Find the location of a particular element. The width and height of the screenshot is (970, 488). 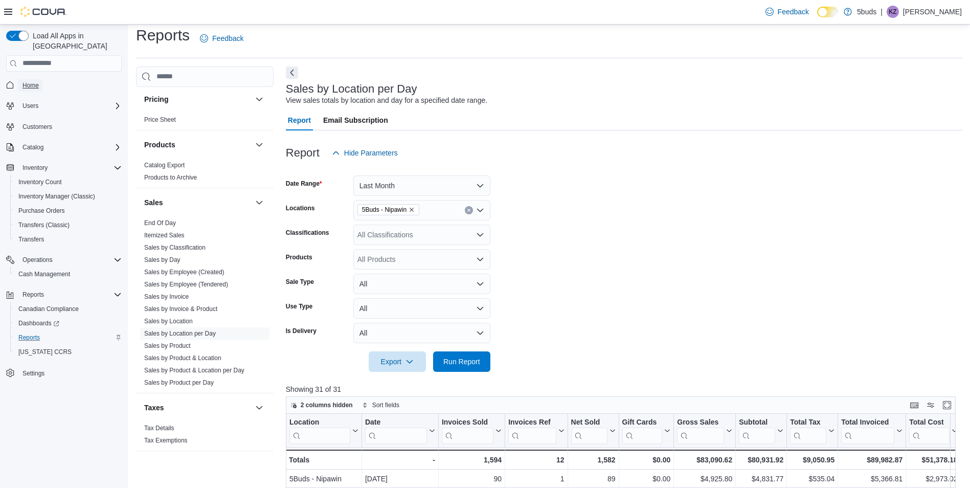

a: Customers is located at coordinates (37, 127).